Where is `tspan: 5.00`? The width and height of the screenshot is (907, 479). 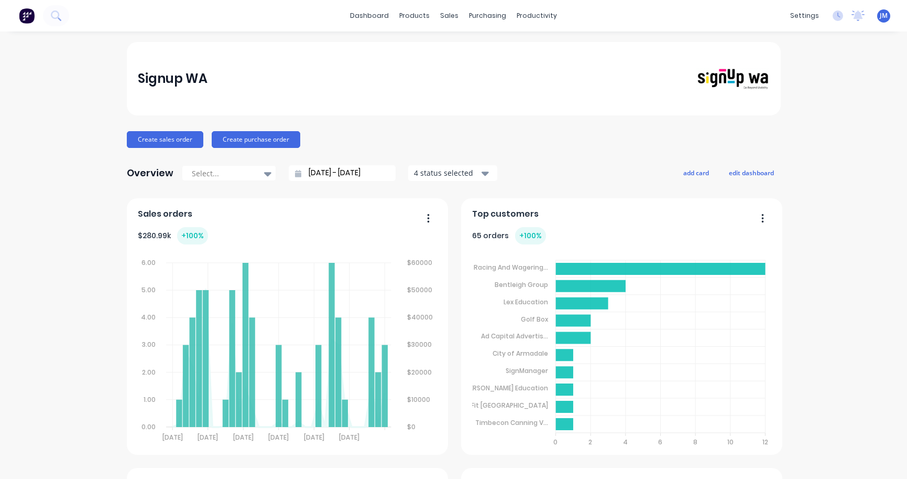
tspan: 5.00 is located at coordinates (148, 289).